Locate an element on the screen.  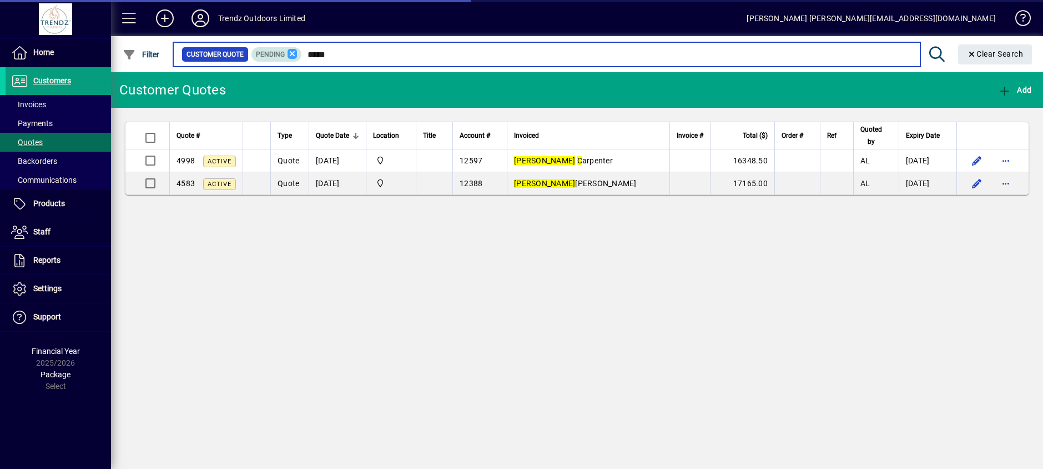
div: Order # is located at coordinates (797, 135).